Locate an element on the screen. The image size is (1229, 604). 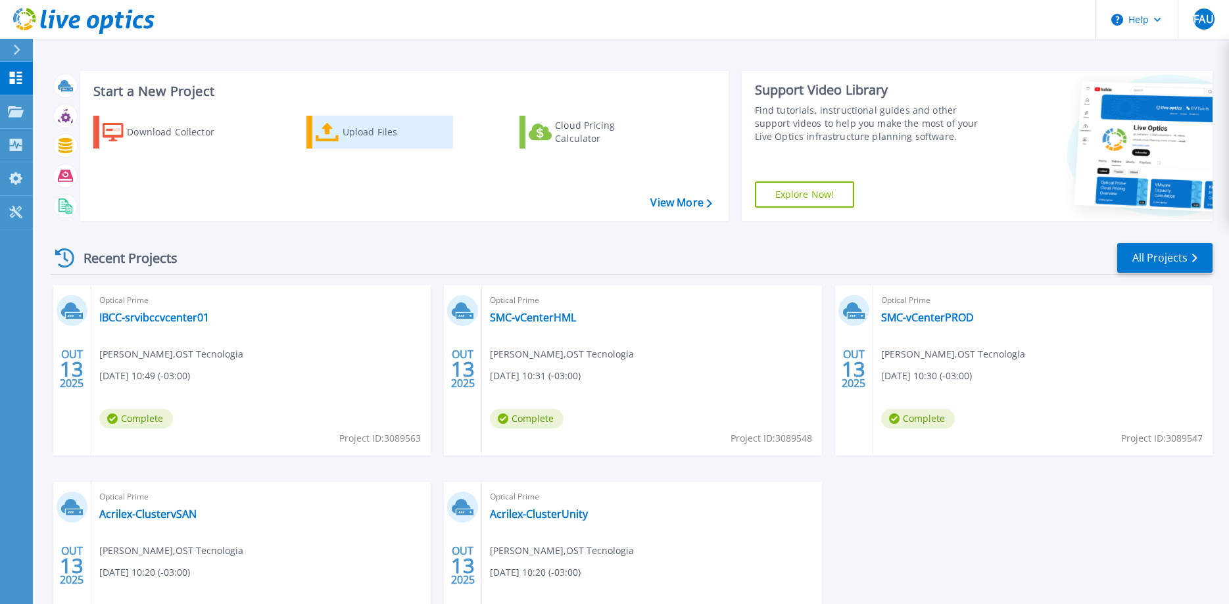
div: Recent Projects is located at coordinates (123, 258).